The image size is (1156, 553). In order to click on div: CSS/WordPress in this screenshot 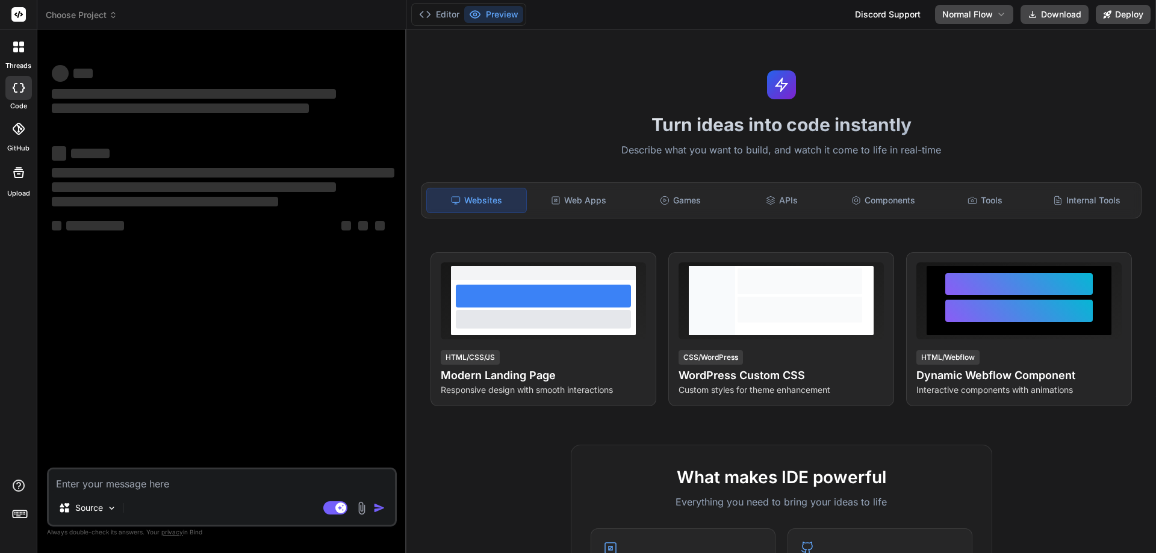, I will do `click(711, 358)`.